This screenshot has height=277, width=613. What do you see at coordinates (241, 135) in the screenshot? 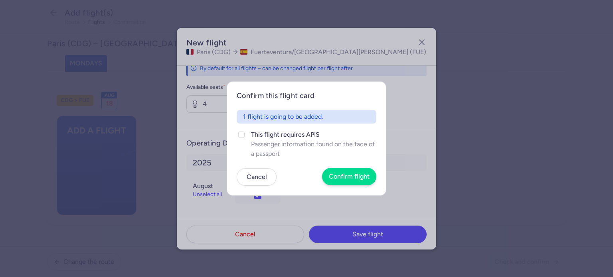
I see `input: This flight requires APISPassenger information found on the face of a passport` at bounding box center [241, 135].